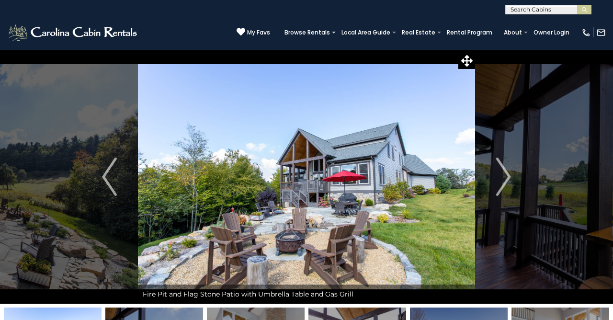 This screenshot has width=613, height=320. What do you see at coordinates (109, 177) in the screenshot?
I see `button: Previous` at bounding box center [109, 177].